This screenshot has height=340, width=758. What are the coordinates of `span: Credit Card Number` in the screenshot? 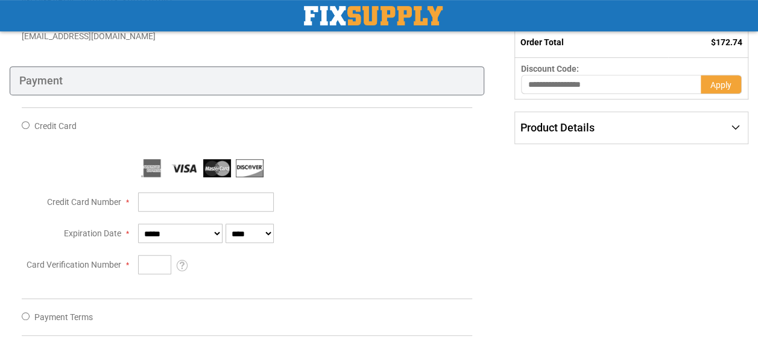 It's located at (84, 202).